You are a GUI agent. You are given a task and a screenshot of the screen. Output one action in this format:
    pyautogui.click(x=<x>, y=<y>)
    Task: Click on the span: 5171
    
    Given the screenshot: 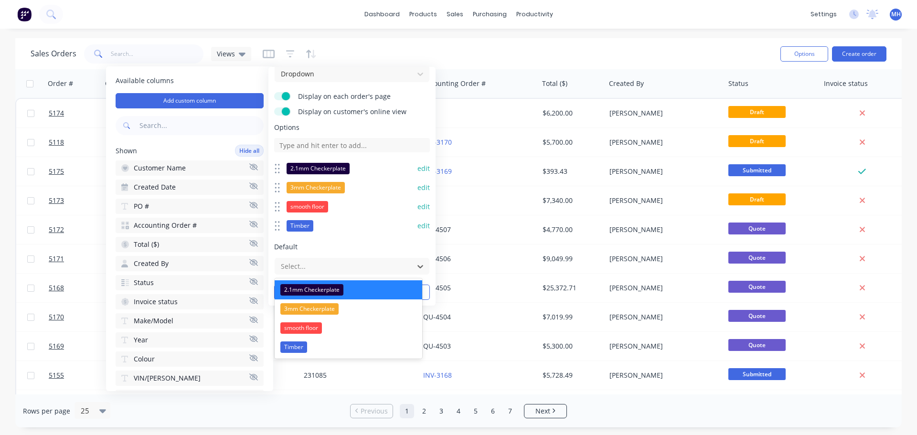 What is the action you would take?
    pyautogui.click(x=56, y=259)
    